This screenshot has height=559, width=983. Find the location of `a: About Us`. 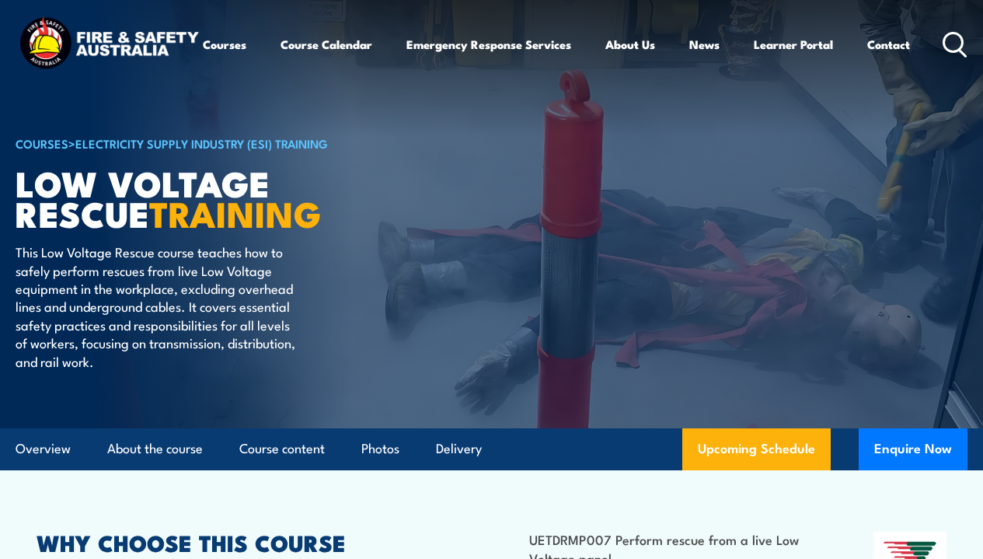

a: About Us is located at coordinates (630, 44).